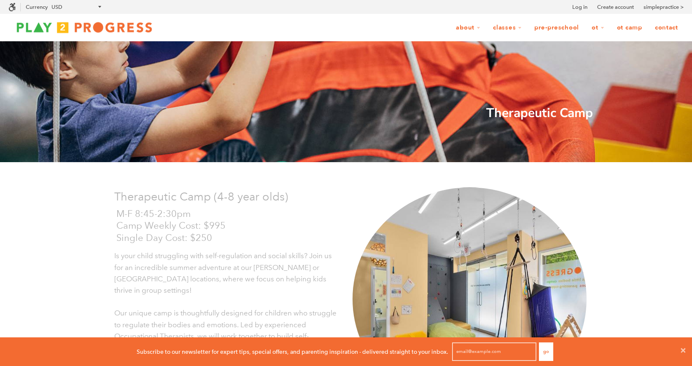 Image resolution: width=692 pixels, height=366 pixels. What do you see at coordinates (494, 352) in the screenshot?
I see `input: email@example.com` at bounding box center [494, 352].